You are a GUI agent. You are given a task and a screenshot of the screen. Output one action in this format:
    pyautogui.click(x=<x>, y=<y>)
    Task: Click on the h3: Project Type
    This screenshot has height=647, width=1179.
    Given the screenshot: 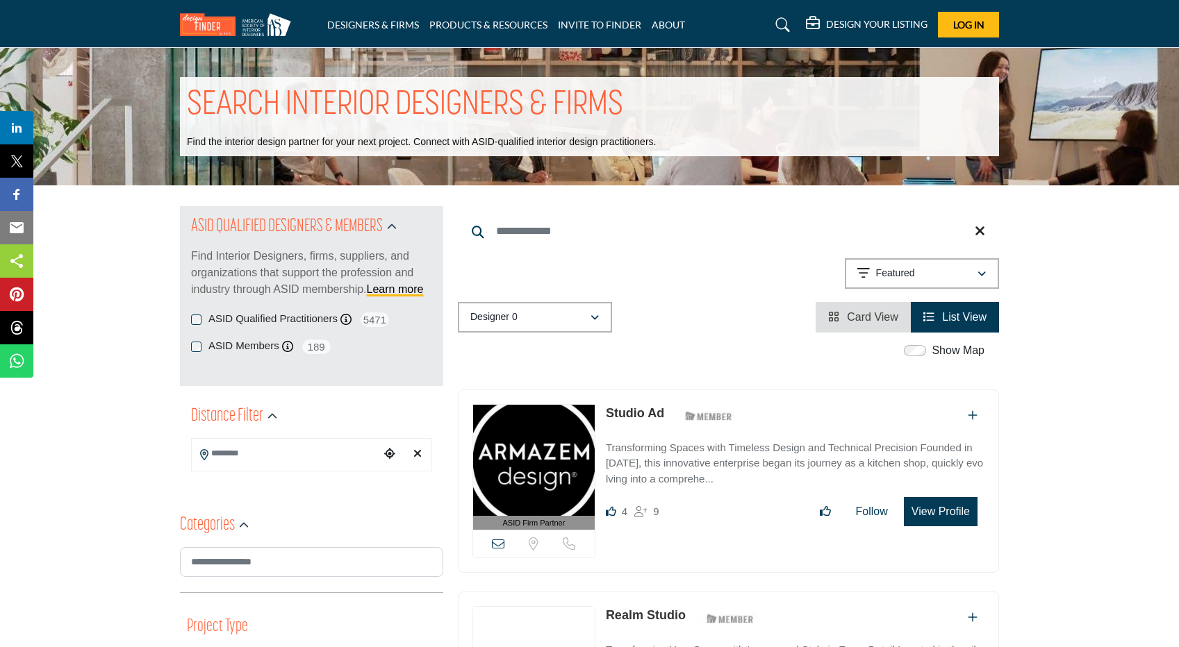 What is the action you would take?
    pyautogui.click(x=217, y=627)
    